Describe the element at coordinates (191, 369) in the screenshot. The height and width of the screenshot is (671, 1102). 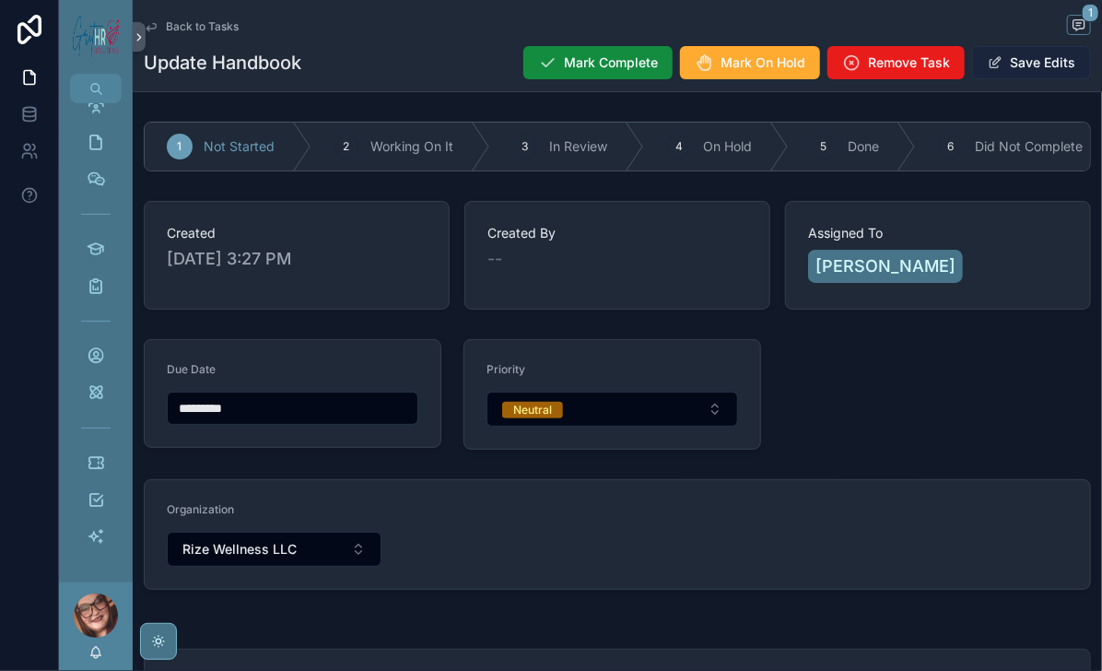
I see `span: Due Date` at that location.